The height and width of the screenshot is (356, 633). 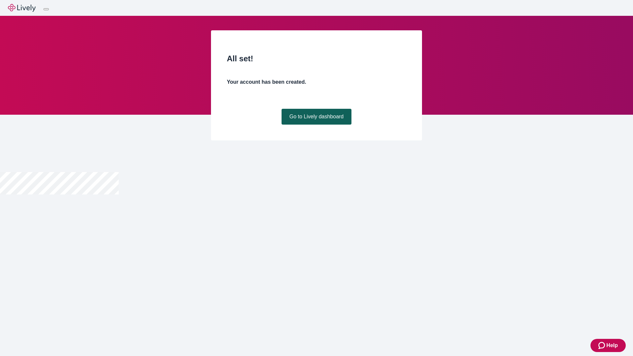 I want to click on svg: Zendesk support icon, so click(x=602, y=345).